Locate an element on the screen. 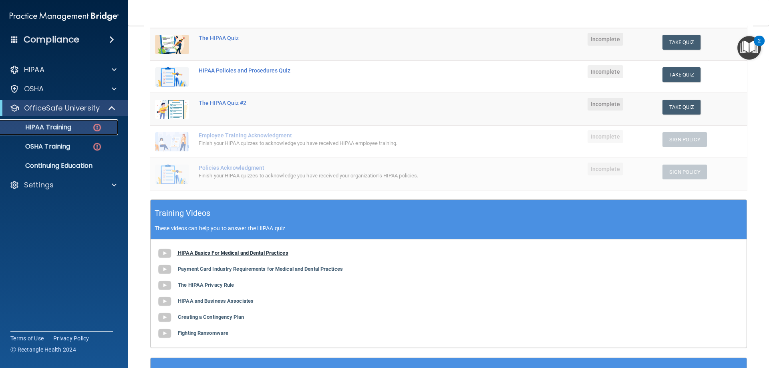  p: Continuing Education is located at coordinates (60, 166).